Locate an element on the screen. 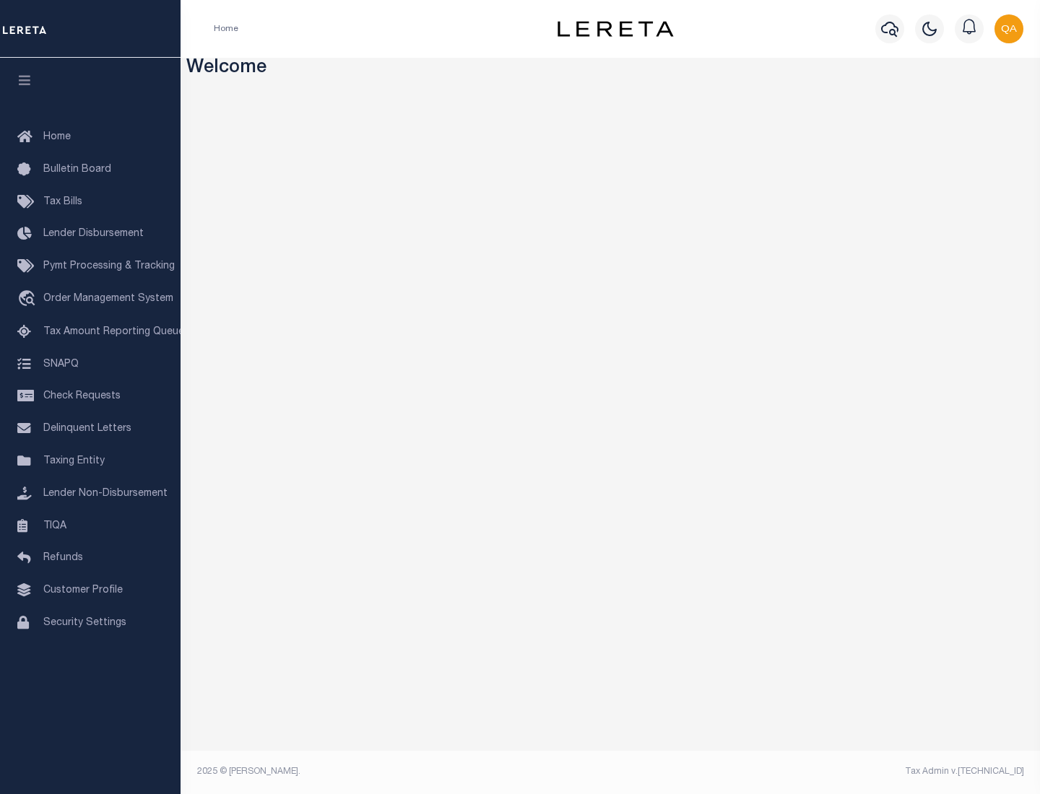 The width and height of the screenshot is (1040, 794). span: Delinquent Letters is located at coordinates (87, 429).